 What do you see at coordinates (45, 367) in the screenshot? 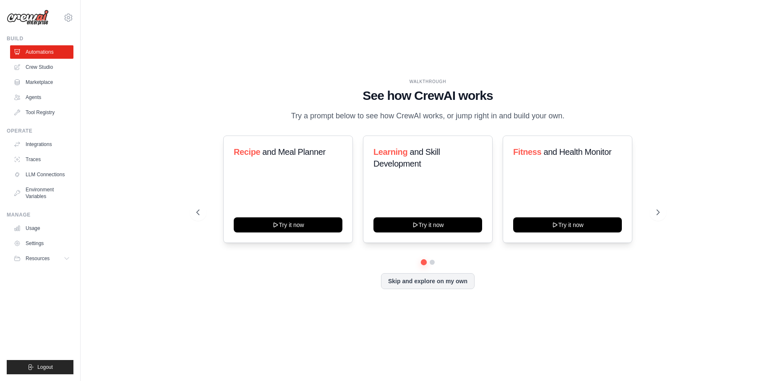
I see `span: Logout` at bounding box center [45, 367].